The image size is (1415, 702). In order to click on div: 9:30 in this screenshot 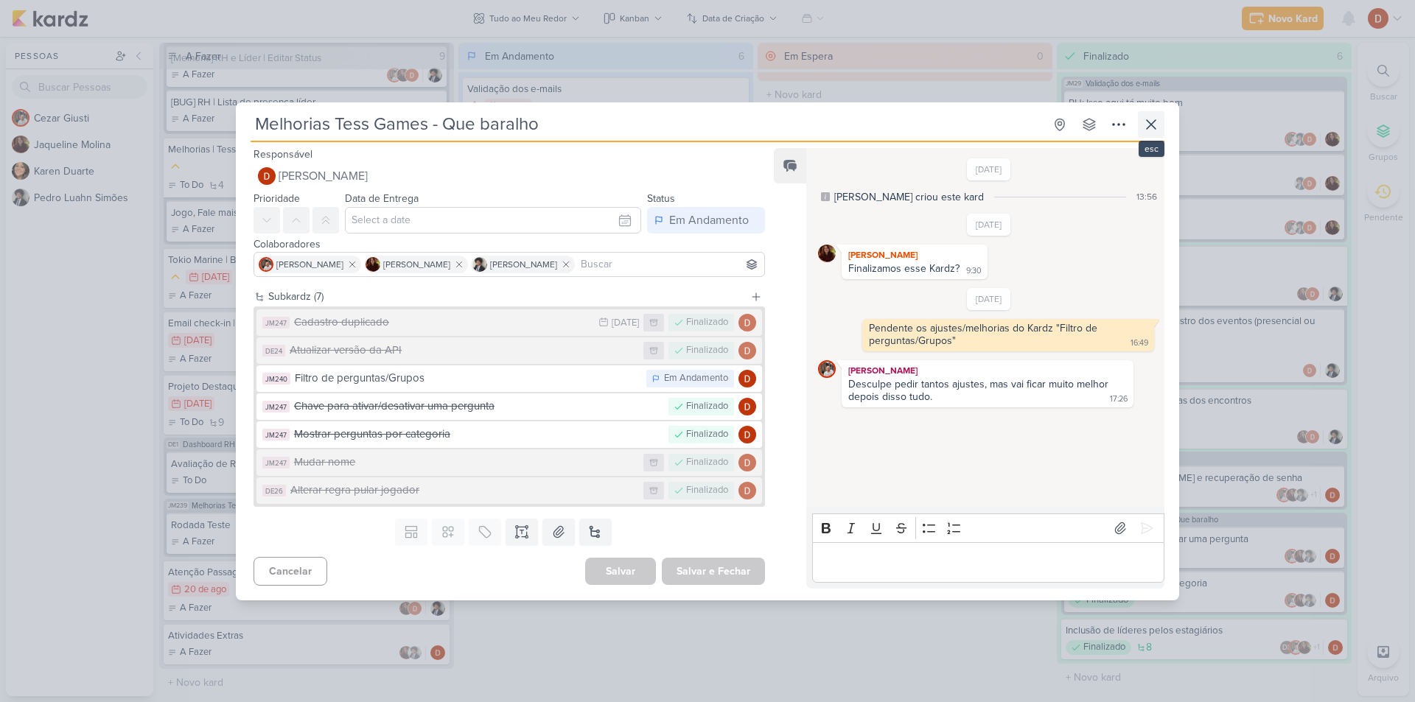, I will do `click(973, 271)`.